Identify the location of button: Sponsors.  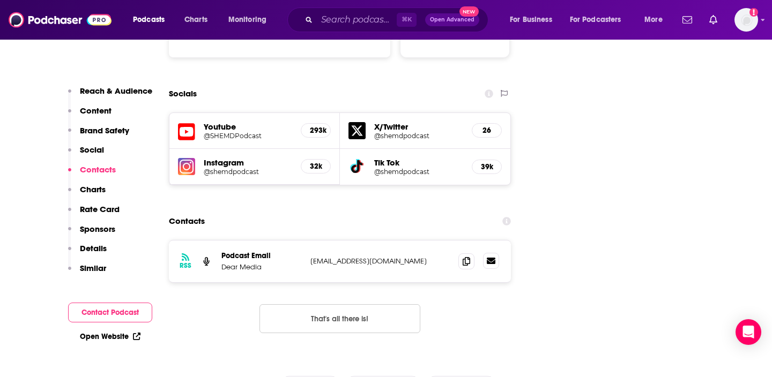
(92, 234).